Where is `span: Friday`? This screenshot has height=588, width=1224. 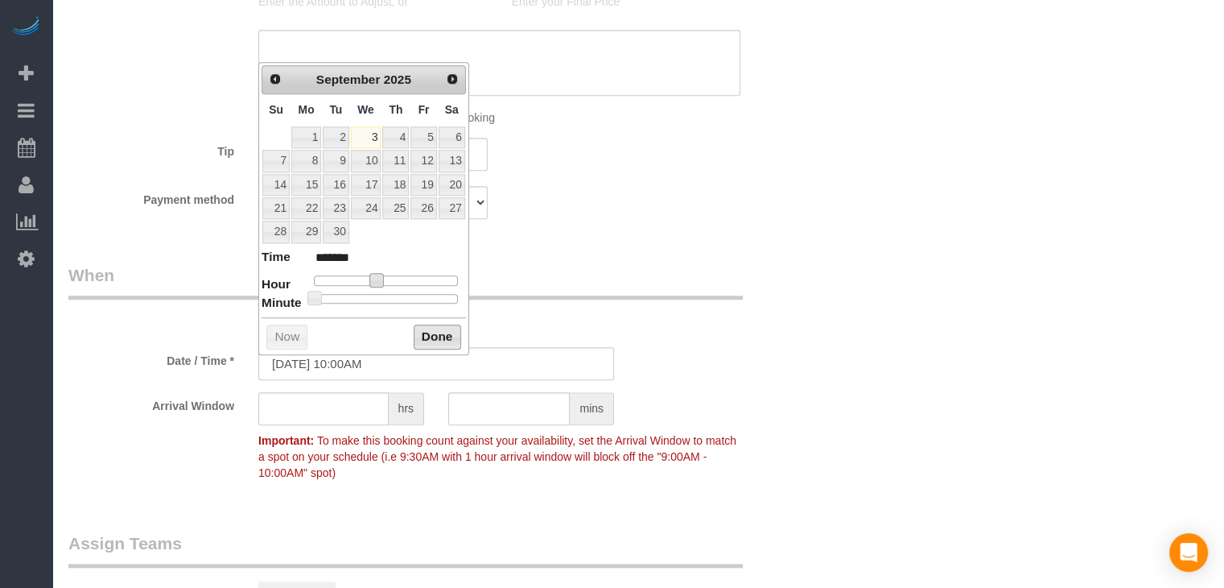
span: Friday is located at coordinates (424, 109).